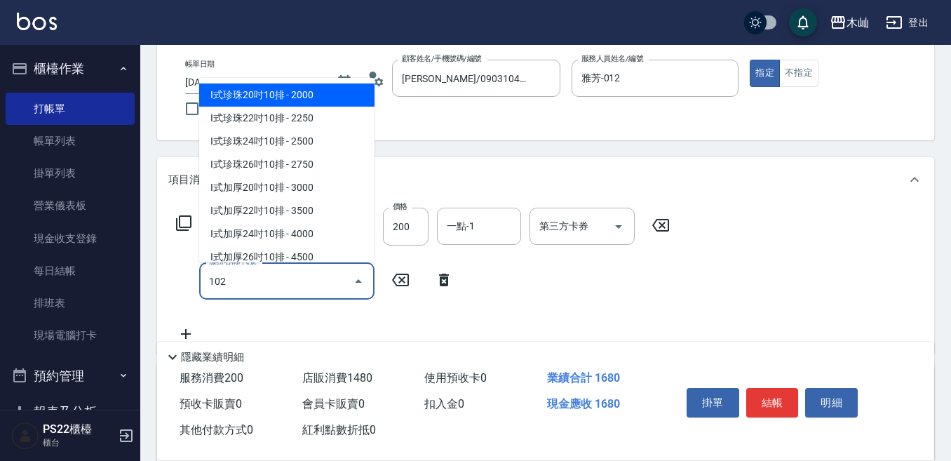  Describe the element at coordinates (612, 58) in the screenshot. I see `label: 服務人員姓名/編號` at that location.